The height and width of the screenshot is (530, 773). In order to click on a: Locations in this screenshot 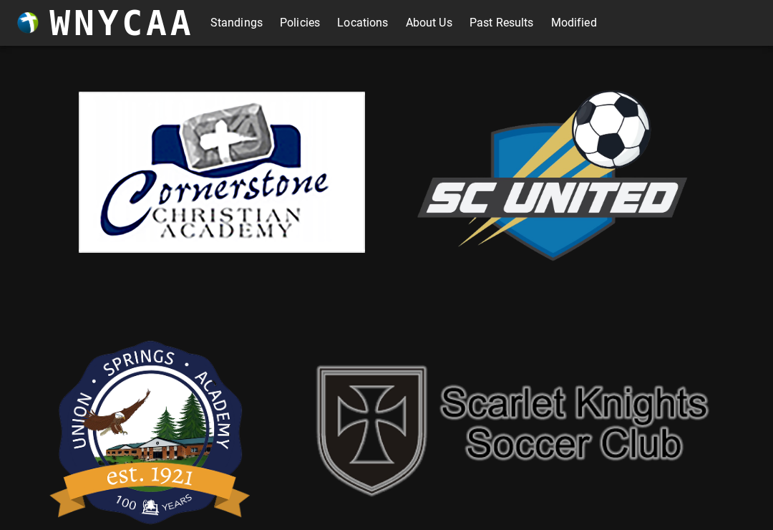, I will do `click(362, 23)`.